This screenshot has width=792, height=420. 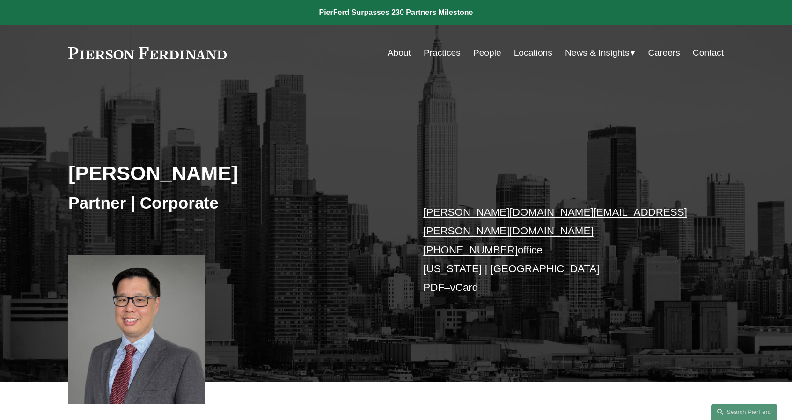 I want to click on a: vCard, so click(x=464, y=287).